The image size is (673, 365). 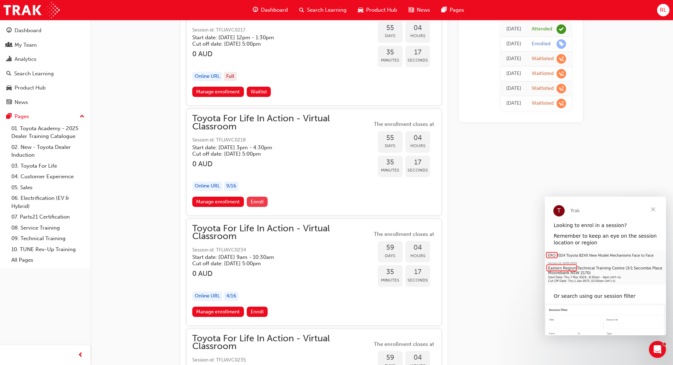 What do you see at coordinates (82, 117) in the screenshot?
I see `span: up-icon` at bounding box center [82, 117].